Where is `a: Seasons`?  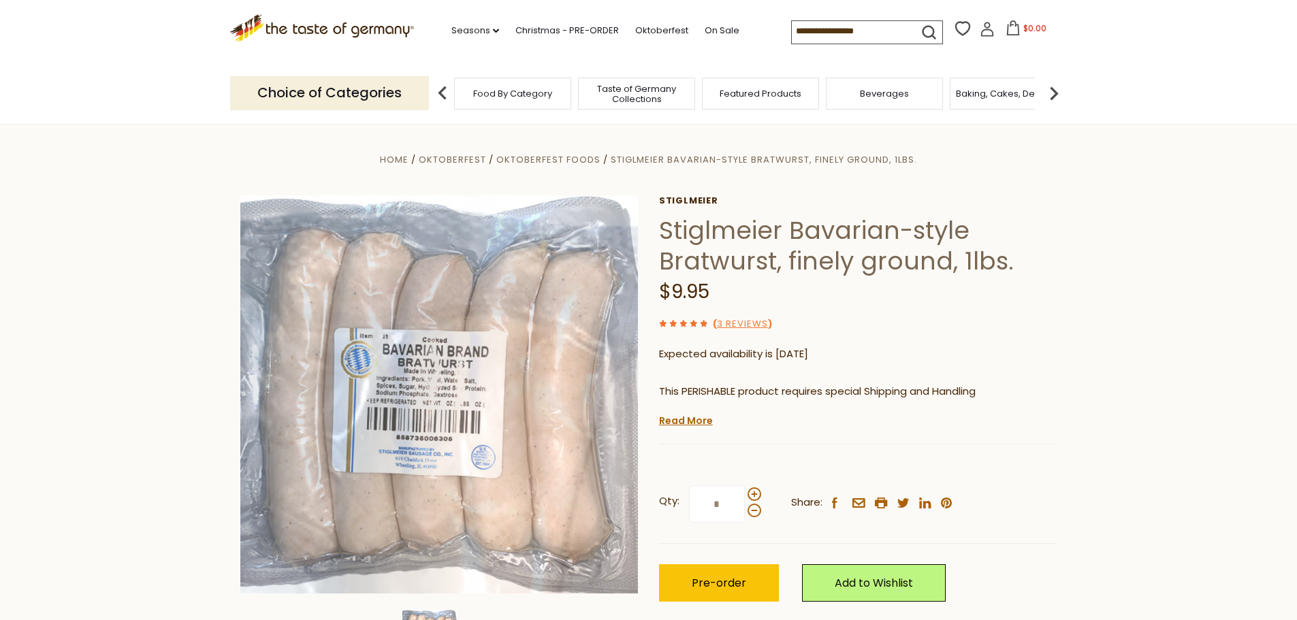 a: Seasons is located at coordinates (475, 31).